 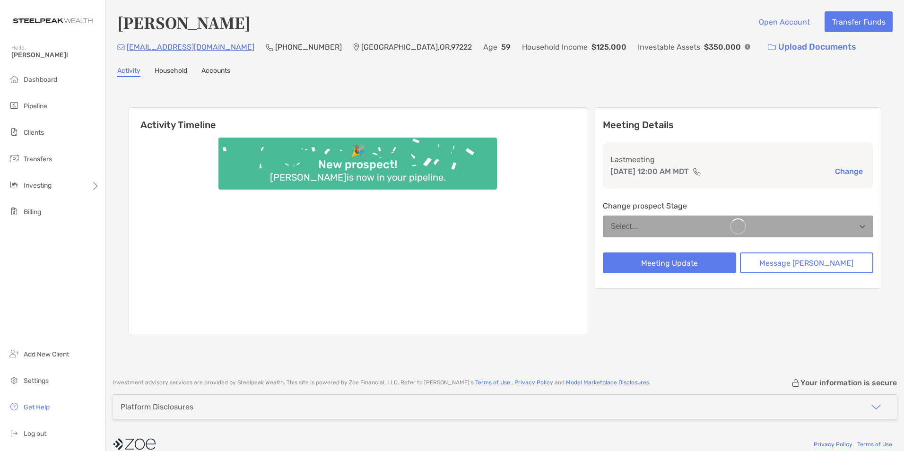 What do you see at coordinates (14, 79) in the screenshot?
I see `img: dashboard icon` at bounding box center [14, 79].